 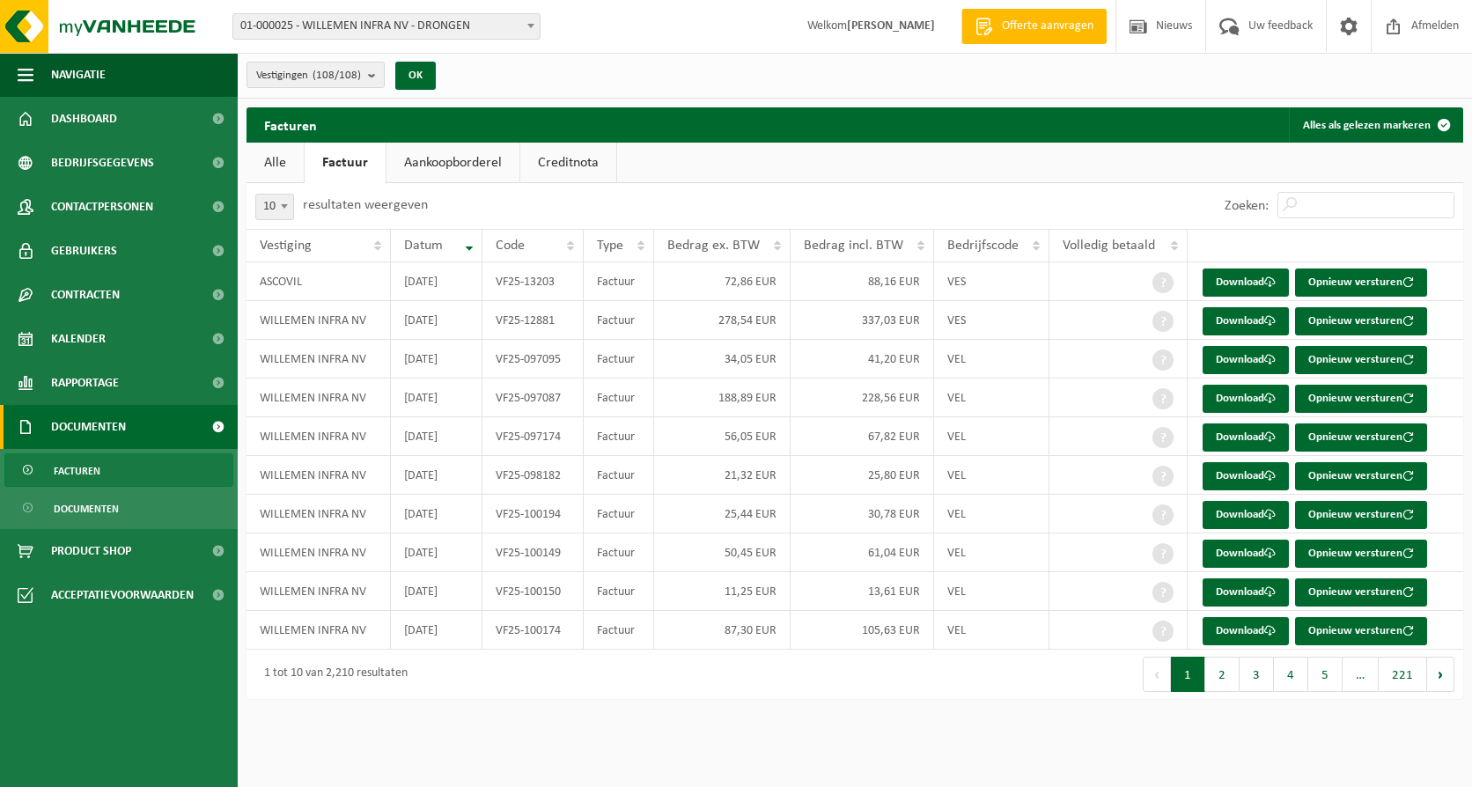 What do you see at coordinates (533, 553) in the screenshot?
I see `td: VF25-100149` at bounding box center [533, 553].